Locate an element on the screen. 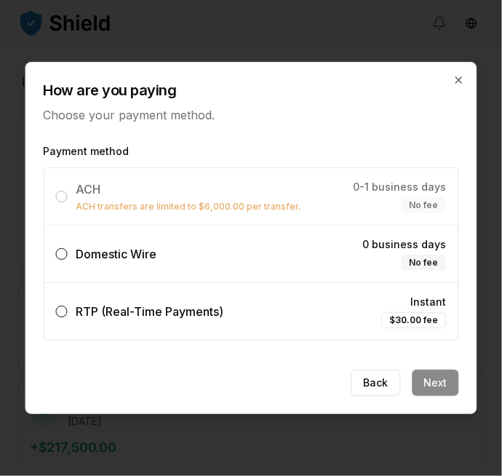 The image size is (502, 476). button: ACHACH transfers are limited to $6,000.00 per transfer.0-1 business daysNo fee is located at coordinates (62, 196).